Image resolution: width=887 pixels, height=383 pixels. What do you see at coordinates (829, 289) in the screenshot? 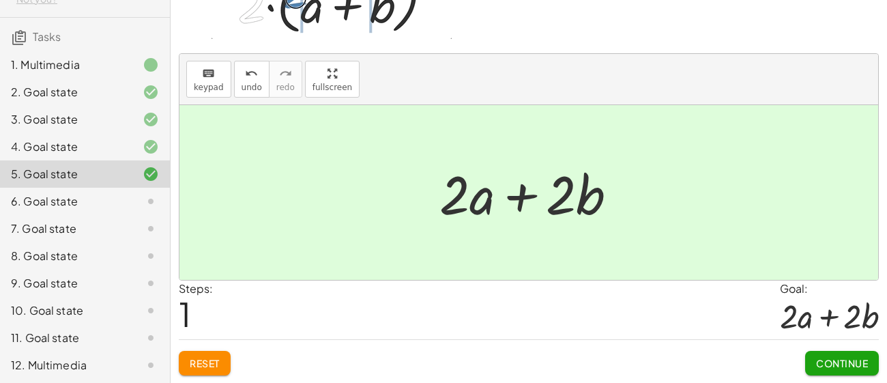
I see `div: Goal:` at bounding box center [829, 289].